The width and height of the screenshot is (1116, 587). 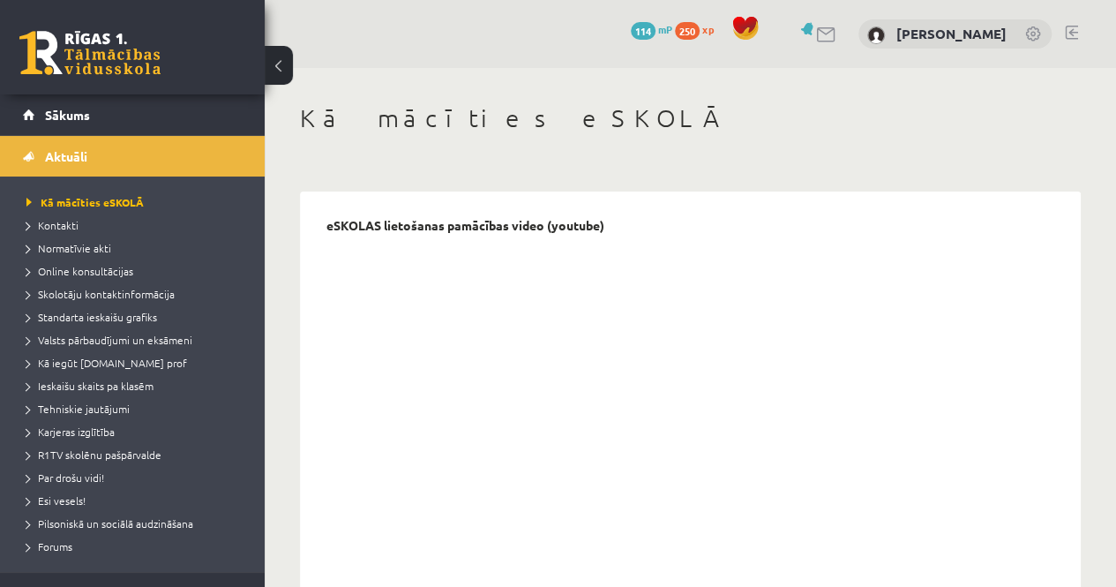 I want to click on span: Aktuāli, so click(x=66, y=156).